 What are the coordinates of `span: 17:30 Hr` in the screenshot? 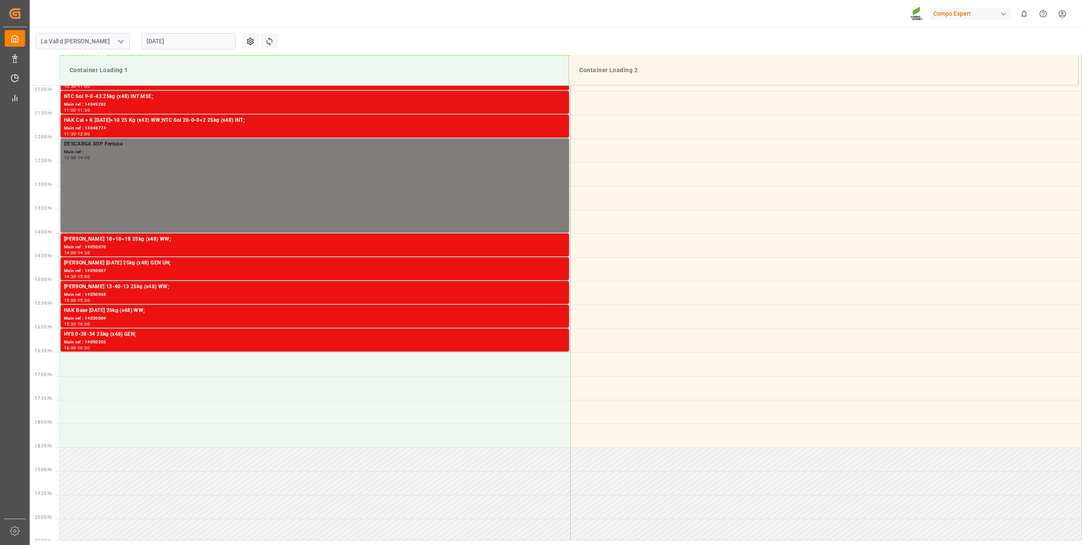 It's located at (43, 398).